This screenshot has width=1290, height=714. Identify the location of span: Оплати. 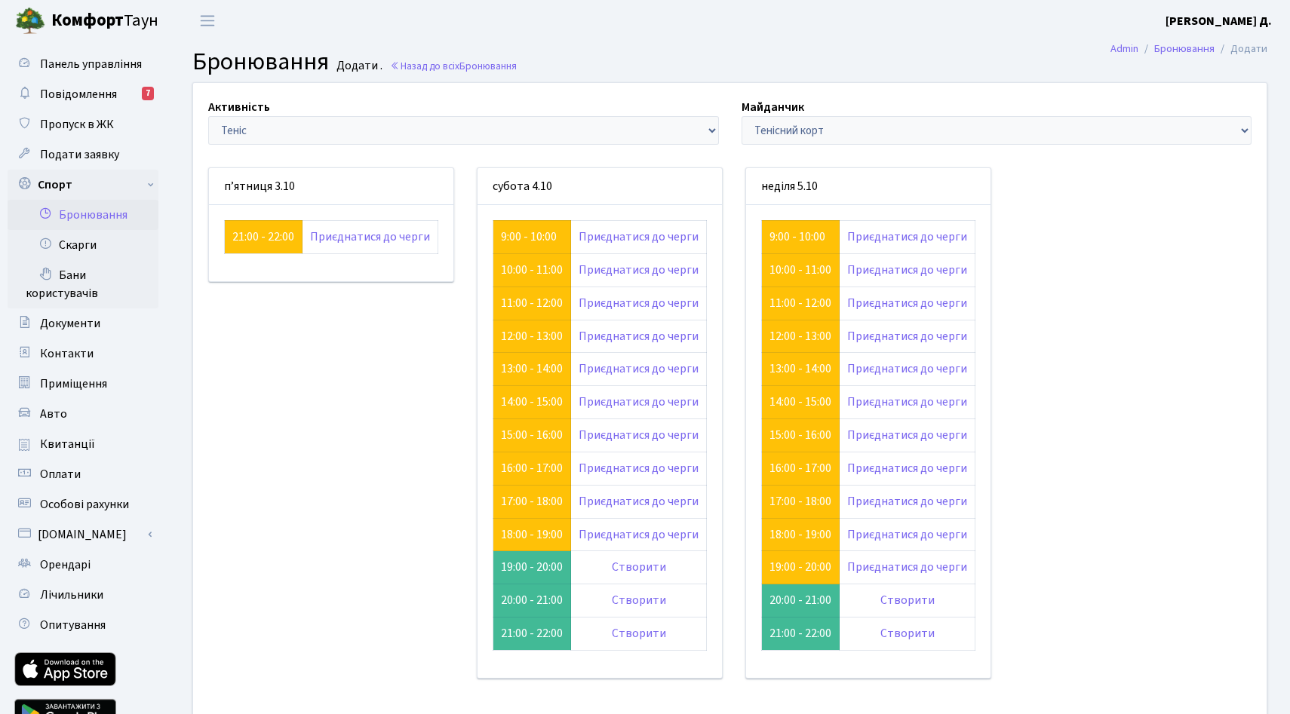
(60, 474).